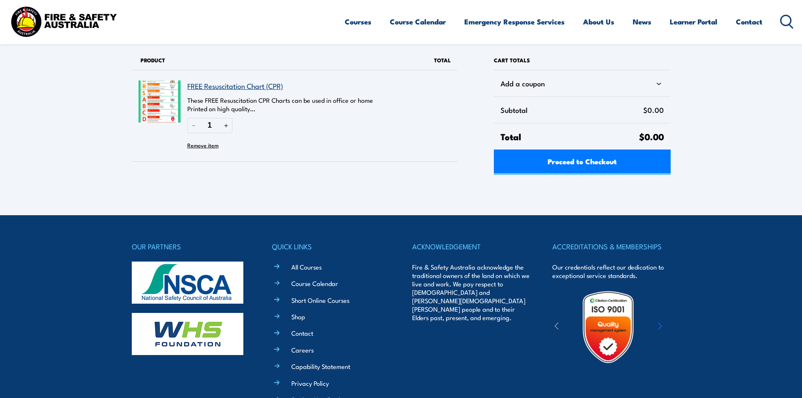 This screenshot has width=802, height=398. I want to click on h2: Cart totals, so click(582, 60).